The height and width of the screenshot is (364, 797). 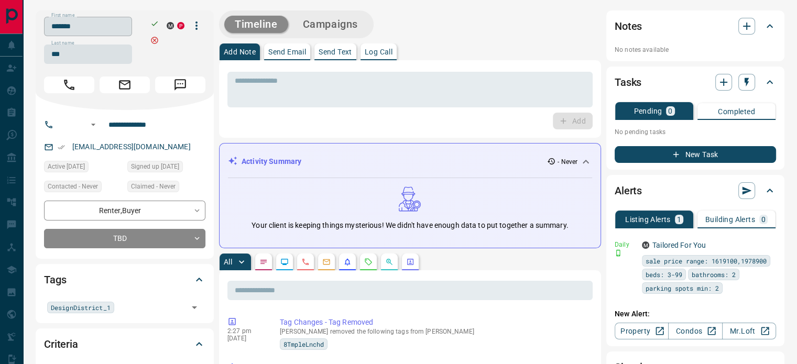 What do you see at coordinates (679, 245) in the screenshot?
I see `a: Tailored For You` at bounding box center [679, 245].